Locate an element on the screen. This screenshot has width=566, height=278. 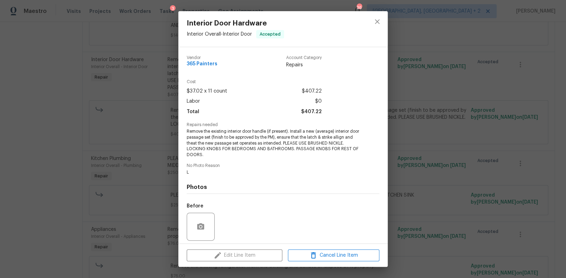
span: Remove the existing interior door handle (if present). Install a new (average) interior door pass... is located at coordinates (273, 143).